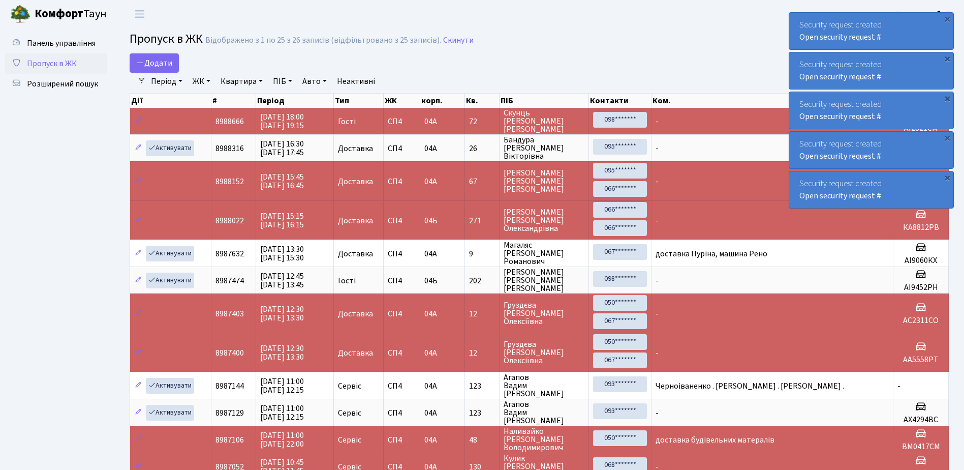 This screenshot has height=470, width=964. What do you see at coordinates (712, 254) in the screenshot?
I see `span: доставка Пуріна, машина Рено` at bounding box center [712, 254].